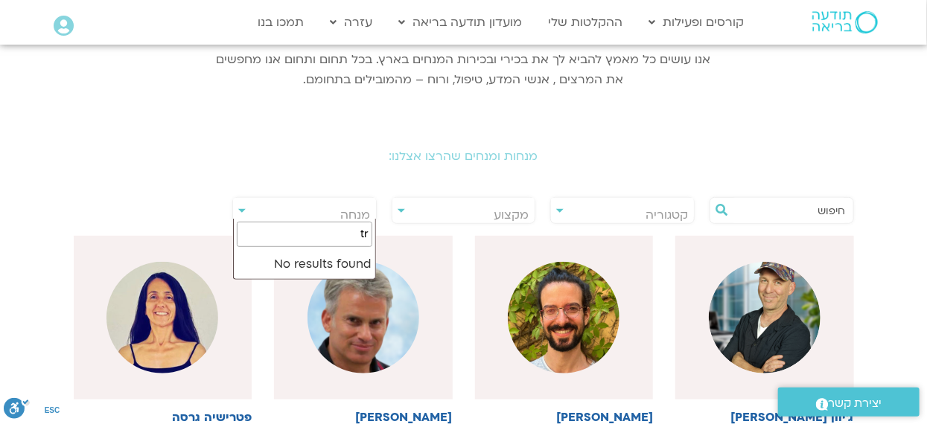  Describe the element at coordinates (849, 402) in the screenshot. I see `a: יצירת קשר` at that location.